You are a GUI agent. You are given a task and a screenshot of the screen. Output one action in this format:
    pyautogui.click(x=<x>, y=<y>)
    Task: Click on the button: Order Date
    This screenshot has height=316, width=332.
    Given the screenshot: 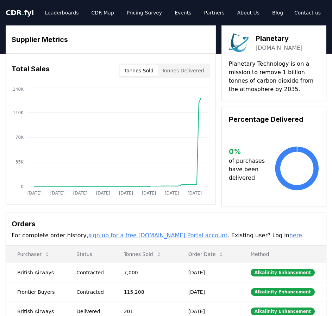 What is the action you would take?
    pyautogui.click(x=207, y=254)
    